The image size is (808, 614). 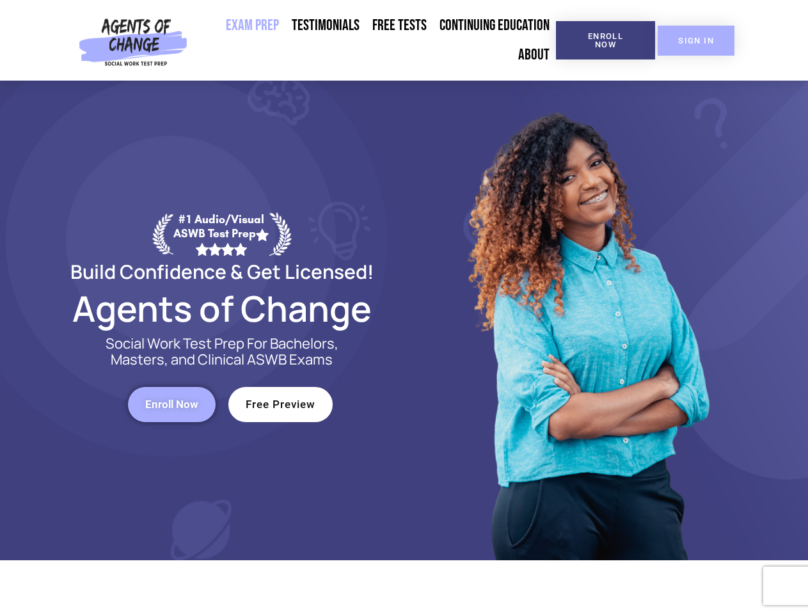 I want to click on a: About, so click(x=534, y=55).